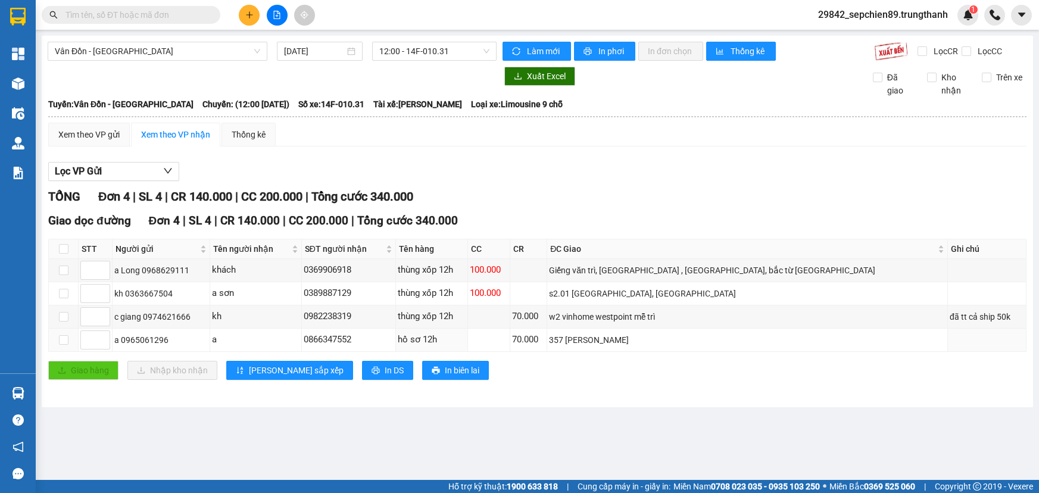  What do you see at coordinates (256, 340) in the screenshot?
I see `td: a` at bounding box center [256, 340].